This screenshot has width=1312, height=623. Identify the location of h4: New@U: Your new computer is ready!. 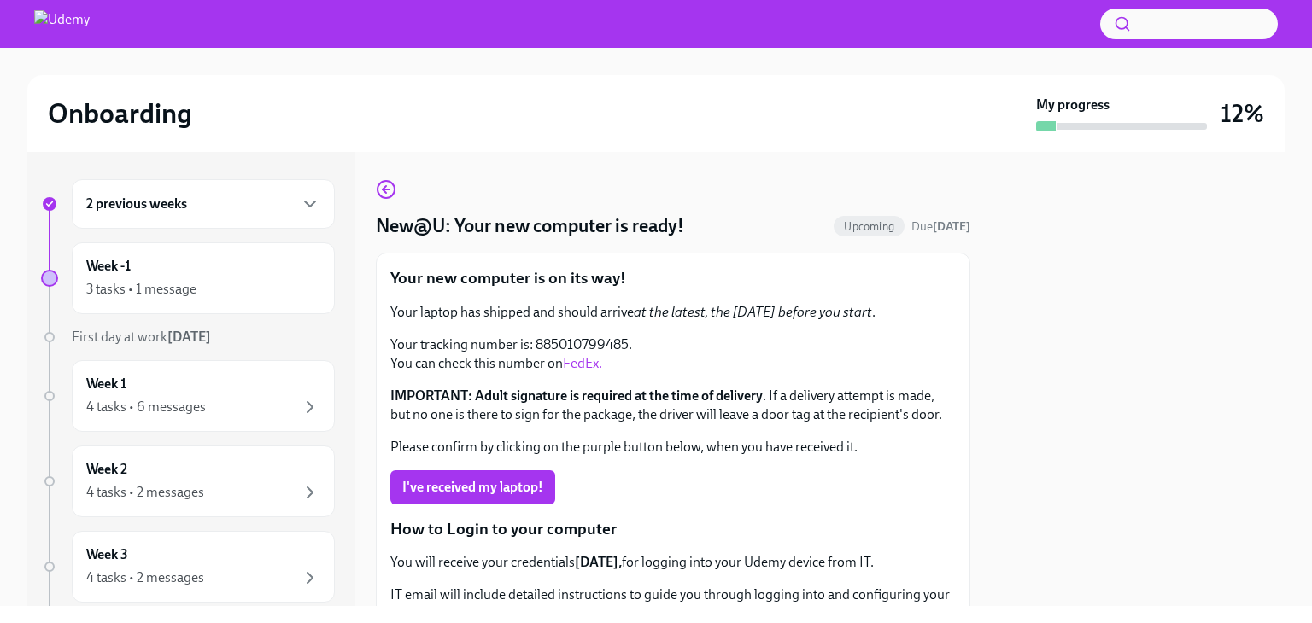
(529, 226).